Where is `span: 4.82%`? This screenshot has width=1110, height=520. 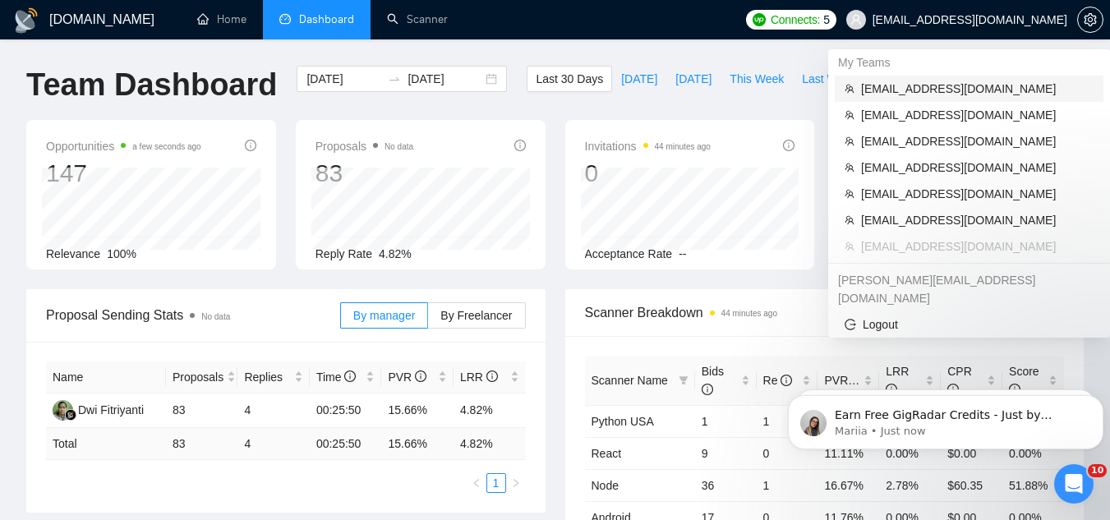
span: 4.82% is located at coordinates (395, 254).